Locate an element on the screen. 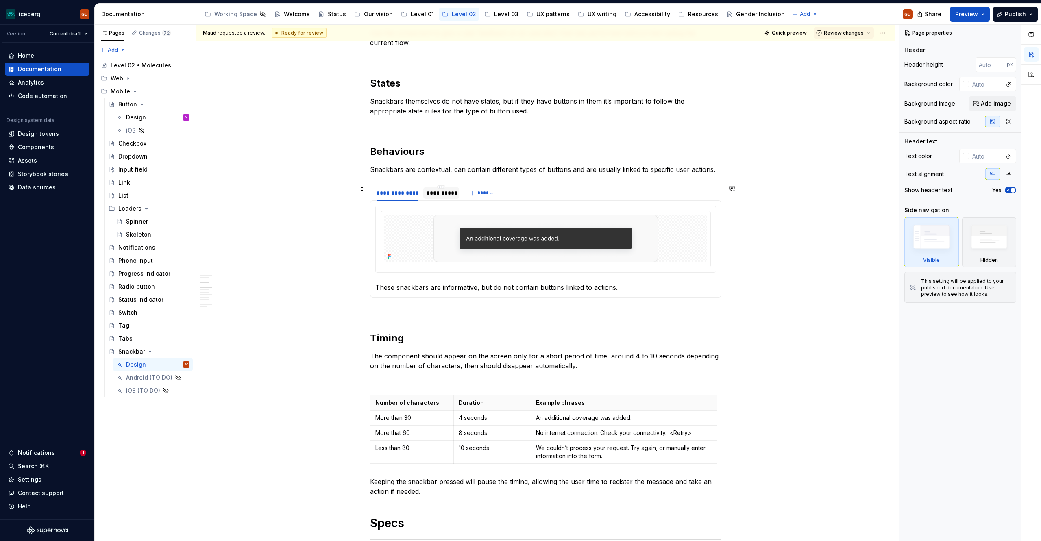  a: Link is located at coordinates (149, 183).